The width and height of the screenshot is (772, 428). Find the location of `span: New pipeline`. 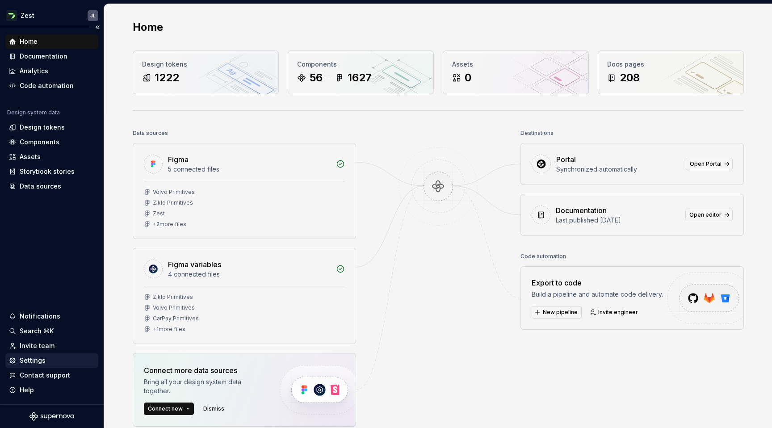

span: New pipeline is located at coordinates (560, 312).